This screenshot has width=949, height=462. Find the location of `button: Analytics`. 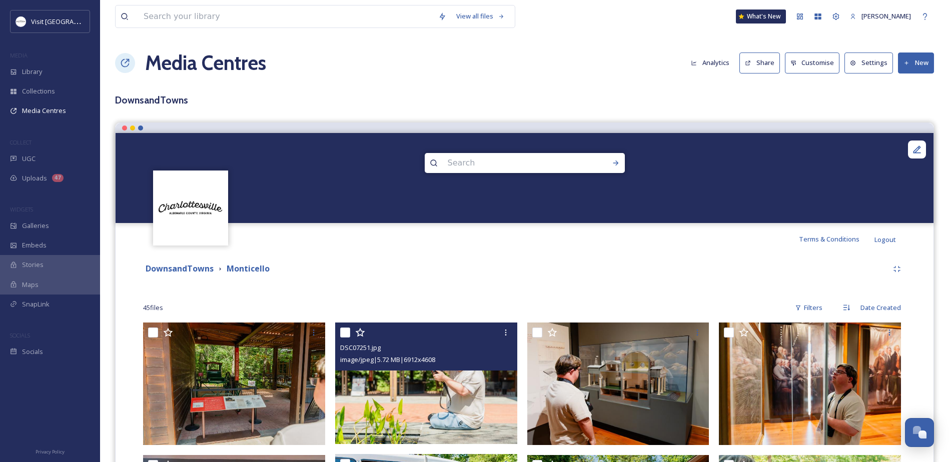

button: Analytics is located at coordinates (710, 63).